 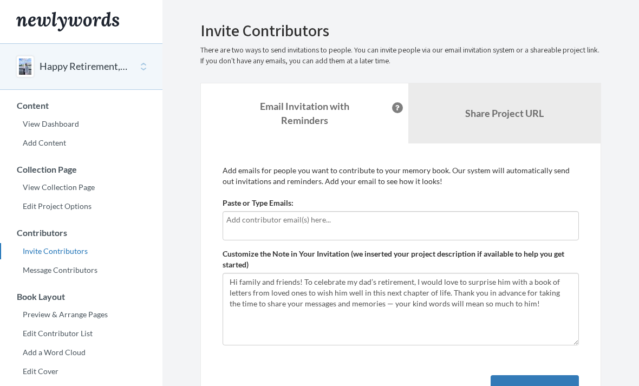 What do you see at coordinates (68, 22) in the screenshot?
I see `img: Newlywords logo` at bounding box center [68, 22].